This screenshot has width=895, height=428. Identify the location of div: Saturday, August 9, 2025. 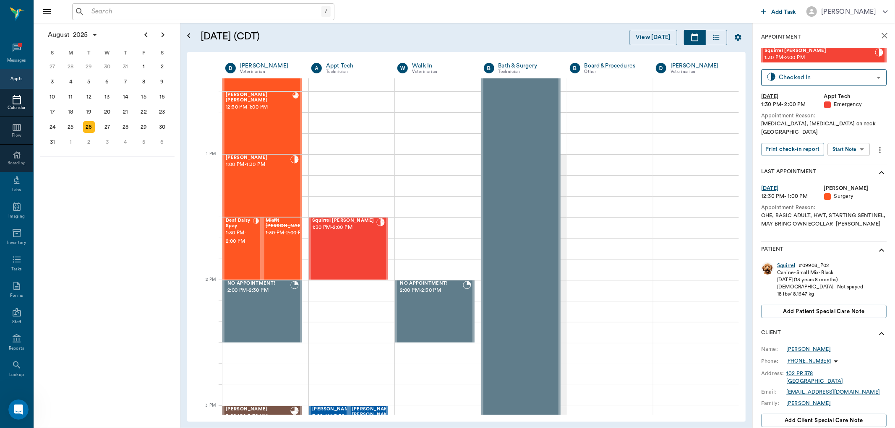
(162, 82).